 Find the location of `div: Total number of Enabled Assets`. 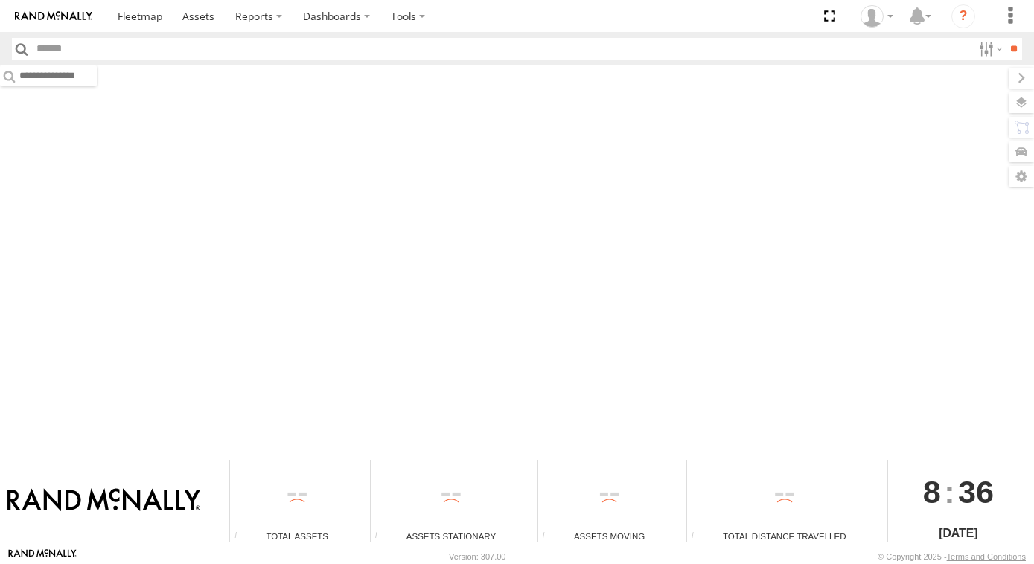

div: Total number of Enabled Assets is located at coordinates (241, 537).